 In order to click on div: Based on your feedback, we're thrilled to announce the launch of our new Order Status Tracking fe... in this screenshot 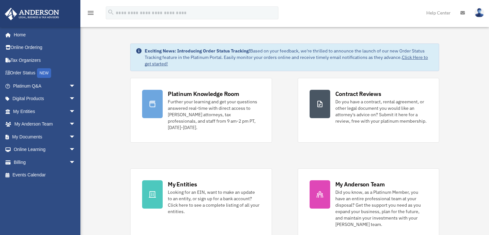, I will do `click(289, 57)`.